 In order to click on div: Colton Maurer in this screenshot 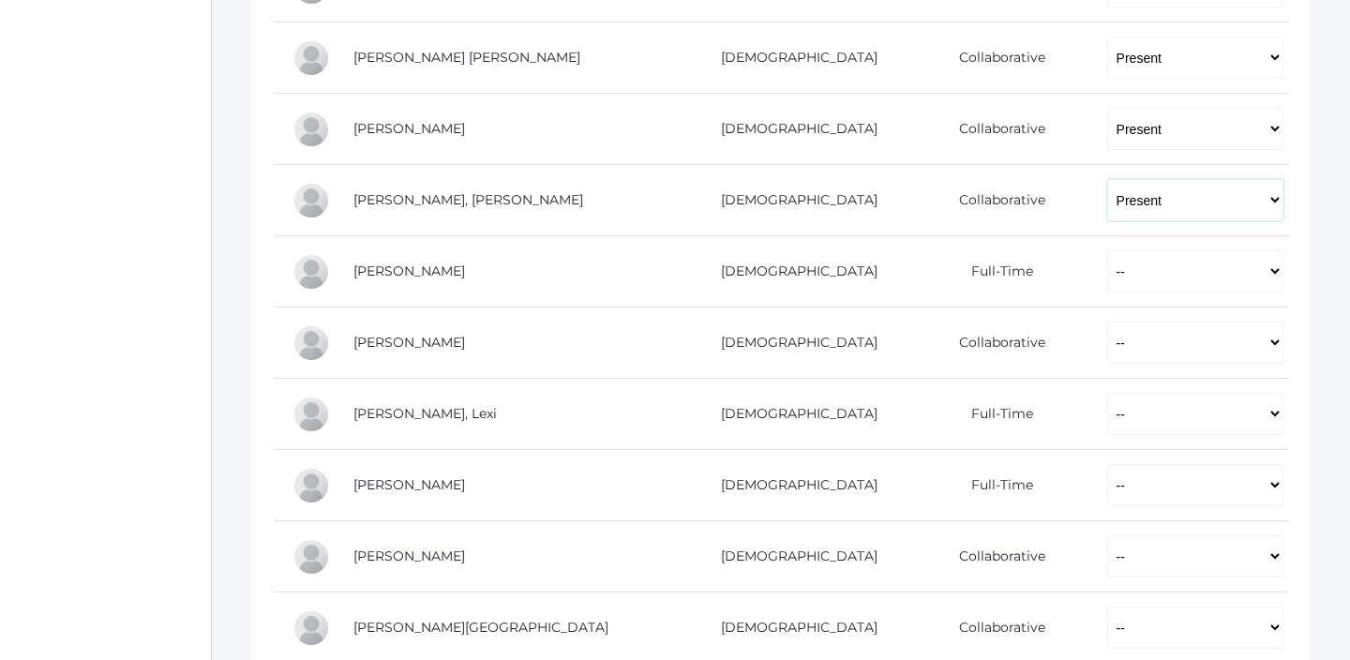, I will do `click(311, 557)`.